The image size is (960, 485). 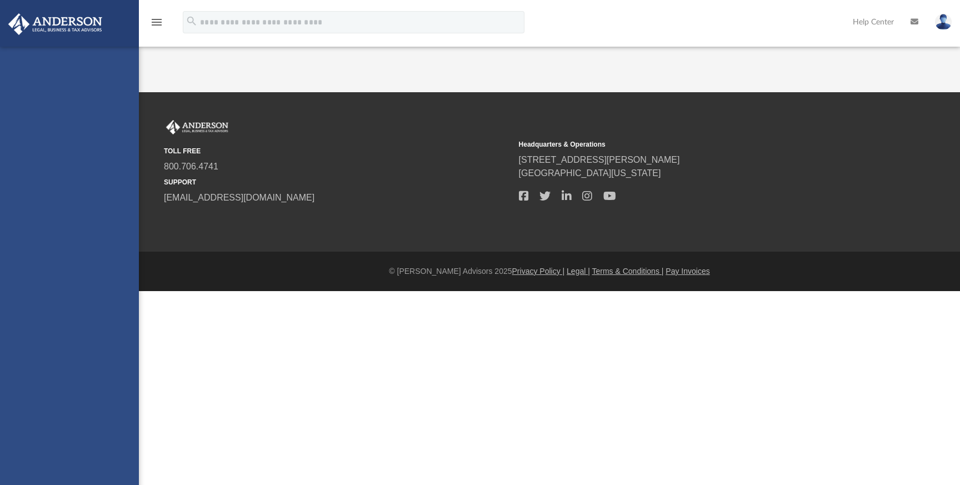 What do you see at coordinates (943, 22) in the screenshot?
I see `img: User Pic` at bounding box center [943, 22].